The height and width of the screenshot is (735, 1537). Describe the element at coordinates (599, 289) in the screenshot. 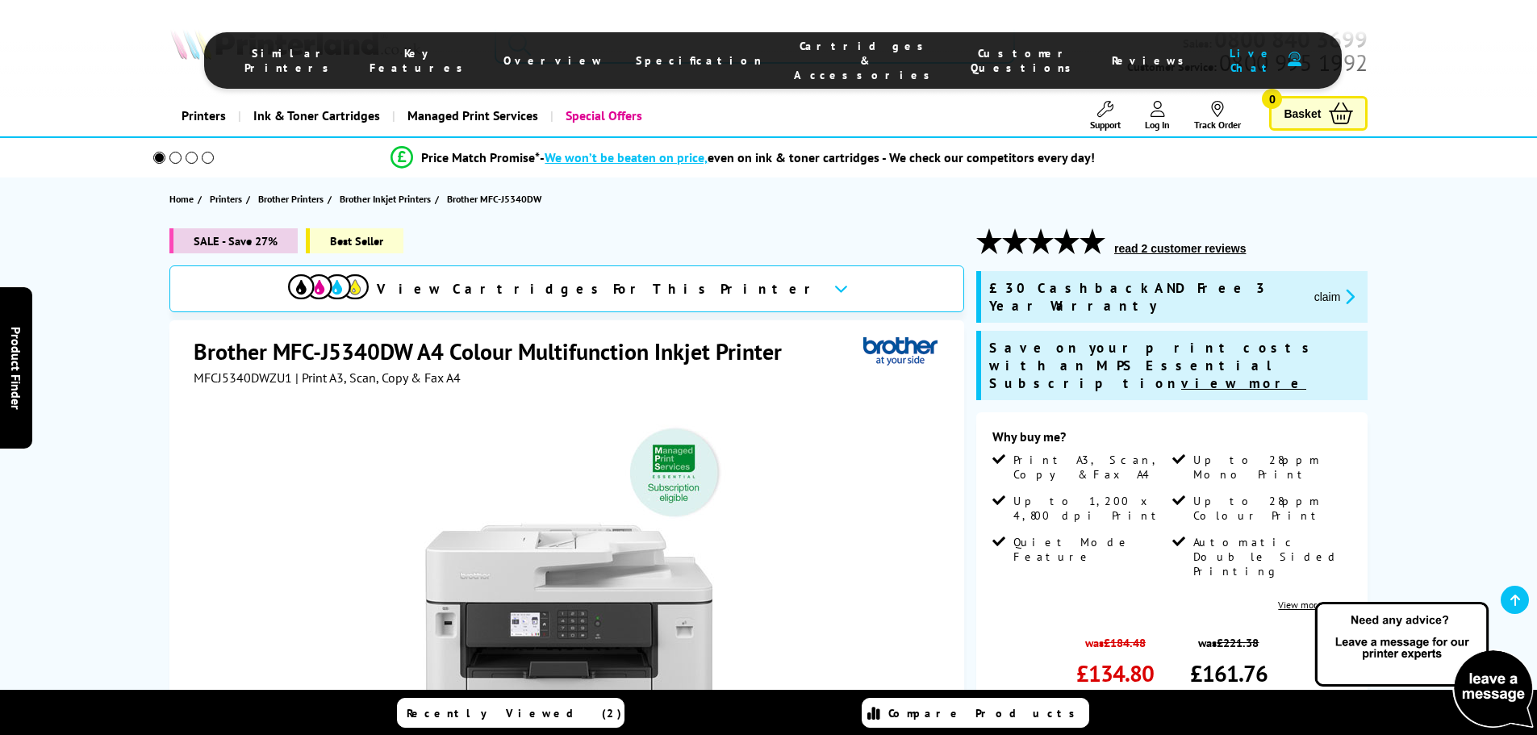

I see `span: View Cartridges For This Printer` at that location.